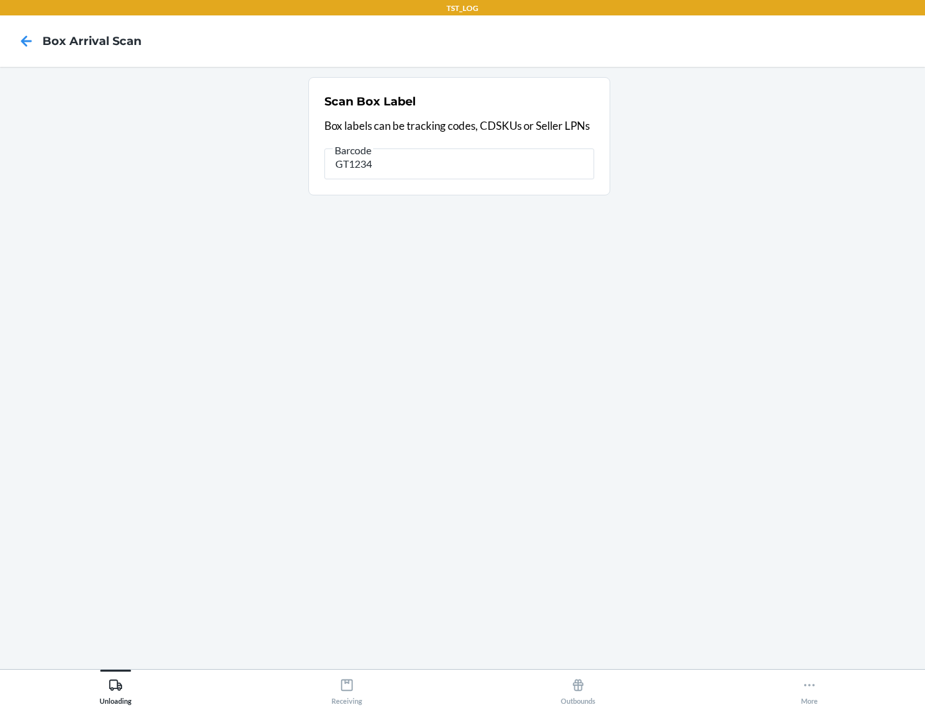 This screenshot has height=707, width=925. What do you see at coordinates (578, 687) in the screenshot?
I see `button: Outbounds` at bounding box center [578, 687].